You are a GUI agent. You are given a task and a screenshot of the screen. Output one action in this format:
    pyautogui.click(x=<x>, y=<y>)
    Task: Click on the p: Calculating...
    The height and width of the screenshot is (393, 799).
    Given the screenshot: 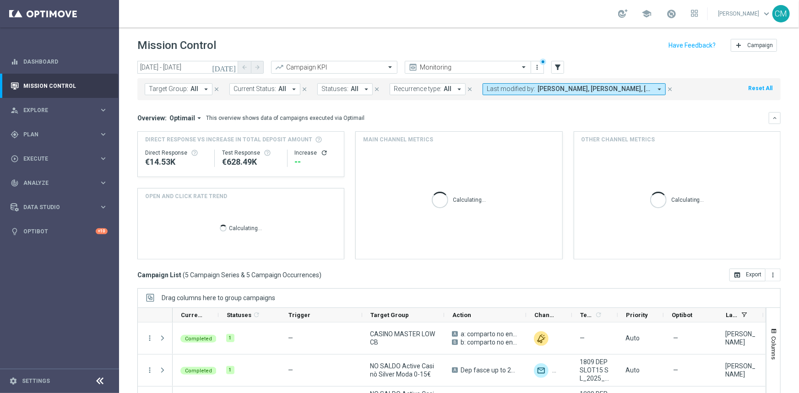 What is the action you would take?
    pyautogui.click(x=245, y=227)
    